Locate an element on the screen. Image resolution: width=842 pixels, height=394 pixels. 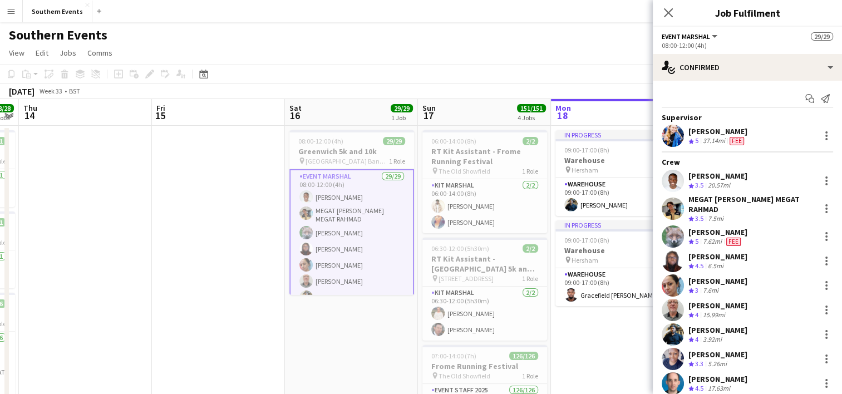
div: Supervisor is located at coordinates (748, 117).